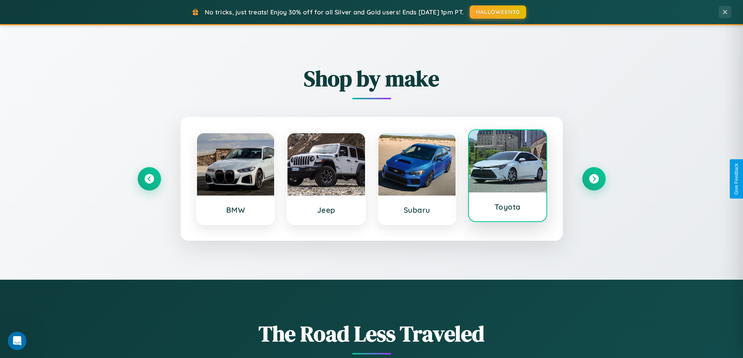 The image size is (743, 358). I want to click on h3: Jeep, so click(326, 210).